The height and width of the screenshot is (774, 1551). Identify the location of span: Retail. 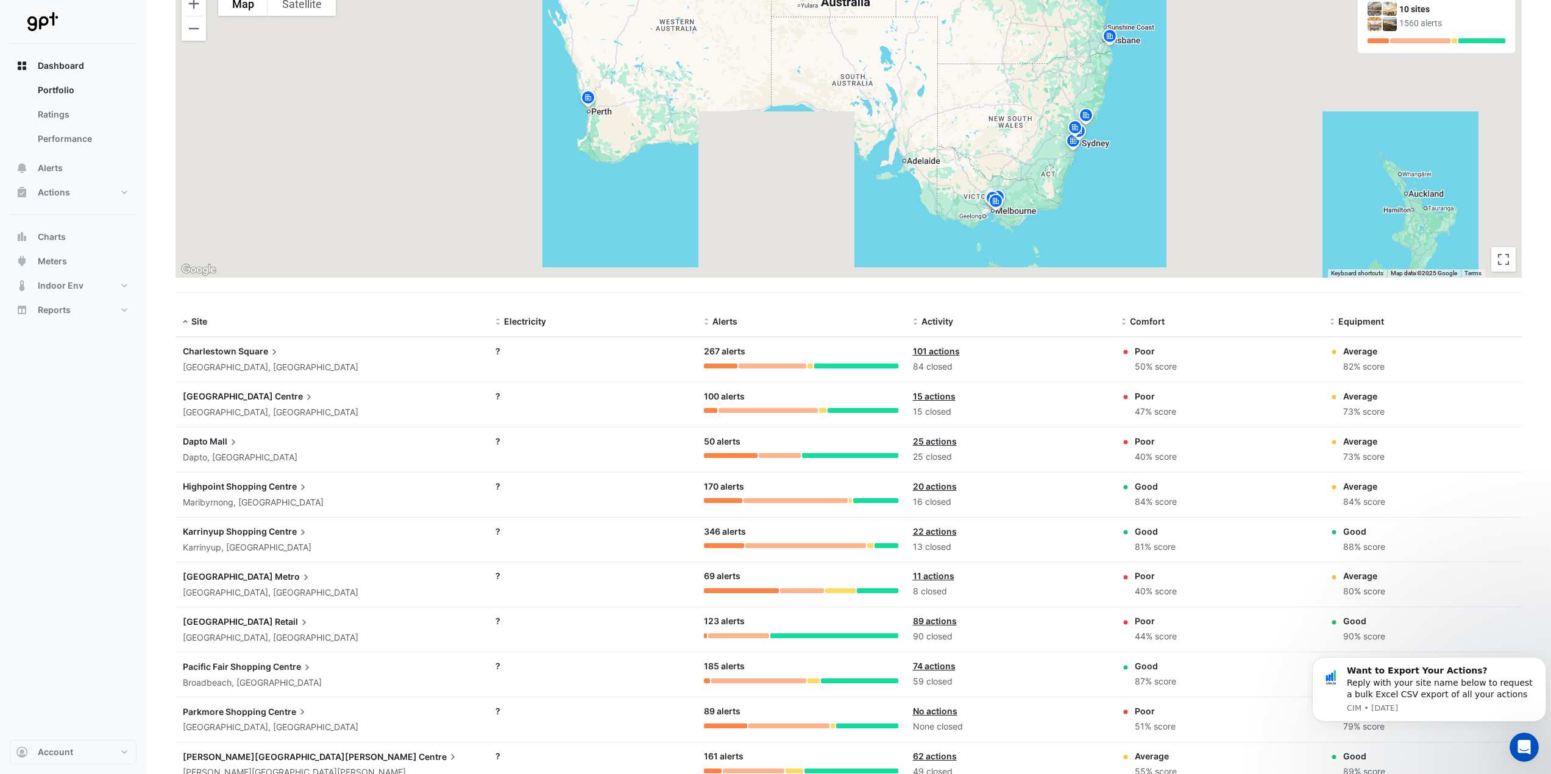
(292, 621).